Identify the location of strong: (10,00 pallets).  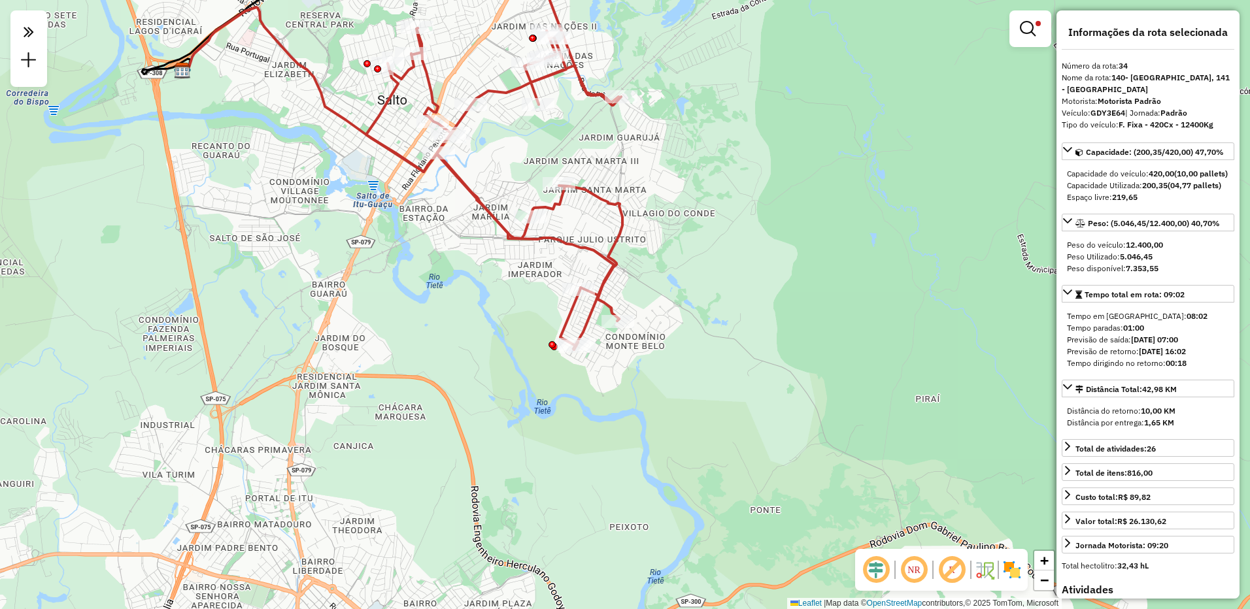
(1201, 173).